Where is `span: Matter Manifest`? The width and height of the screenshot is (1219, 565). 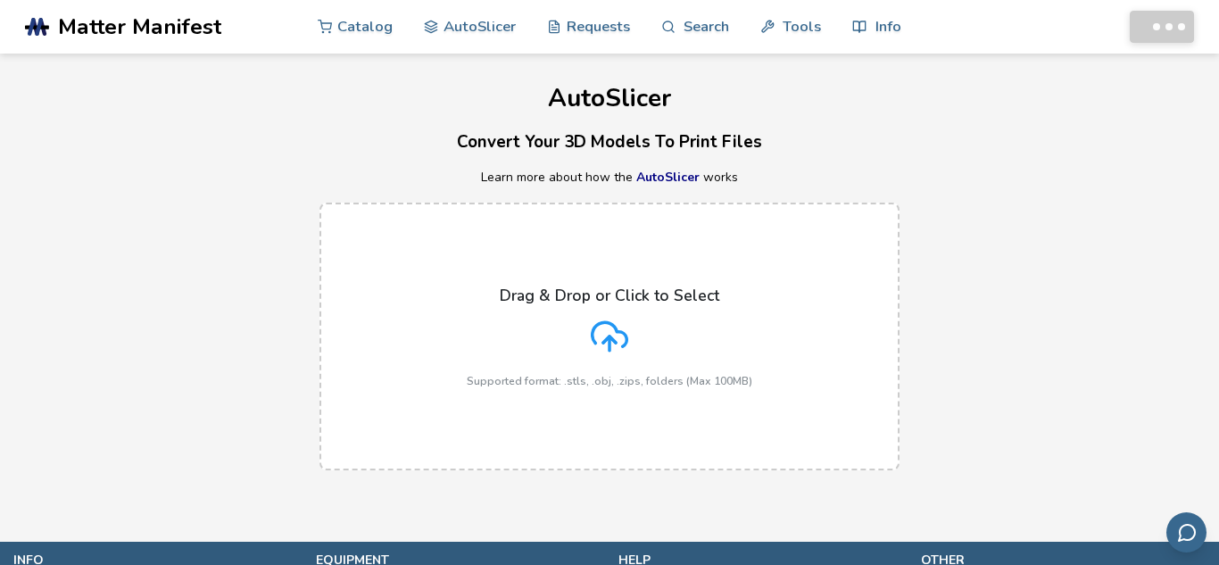
span: Matter Manifest is located at coordinates (139, 27).